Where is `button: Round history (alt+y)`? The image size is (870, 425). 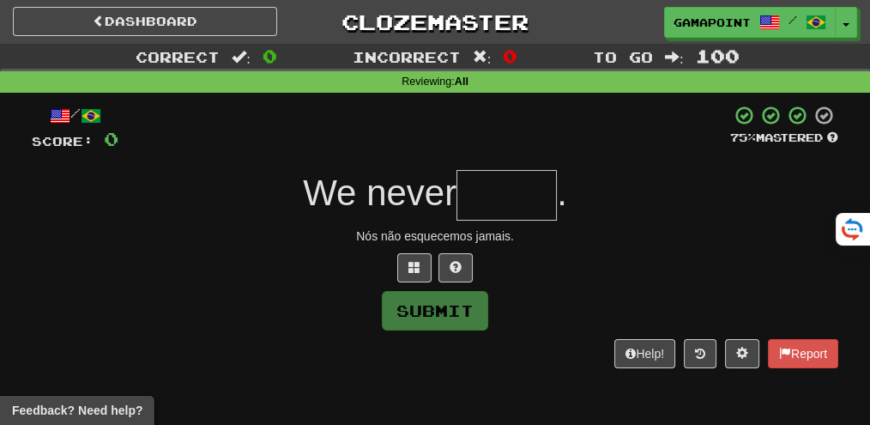
button: Round history (alt+y) is located at coordinates (700, 354).